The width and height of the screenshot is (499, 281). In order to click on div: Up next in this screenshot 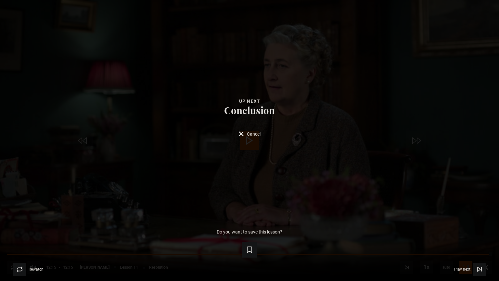, I will do `click(249, 101)`.